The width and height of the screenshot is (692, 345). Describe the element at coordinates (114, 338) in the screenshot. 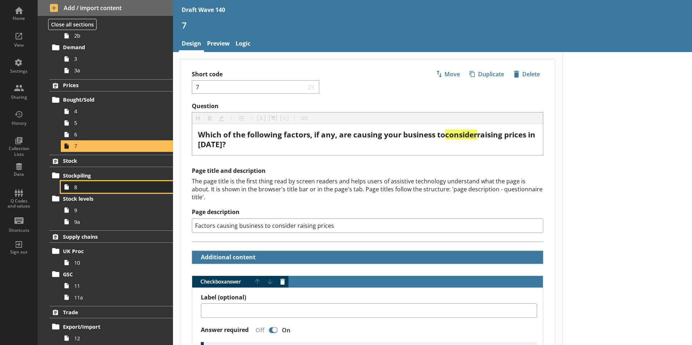

I see `span: 12` at that location.